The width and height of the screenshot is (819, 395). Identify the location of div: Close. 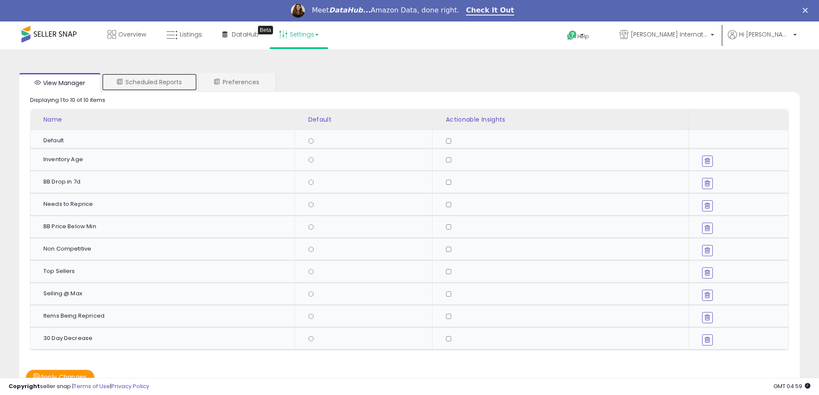
(807, 10).